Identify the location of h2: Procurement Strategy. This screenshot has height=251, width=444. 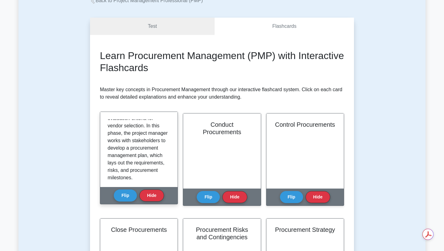
(305, 229).